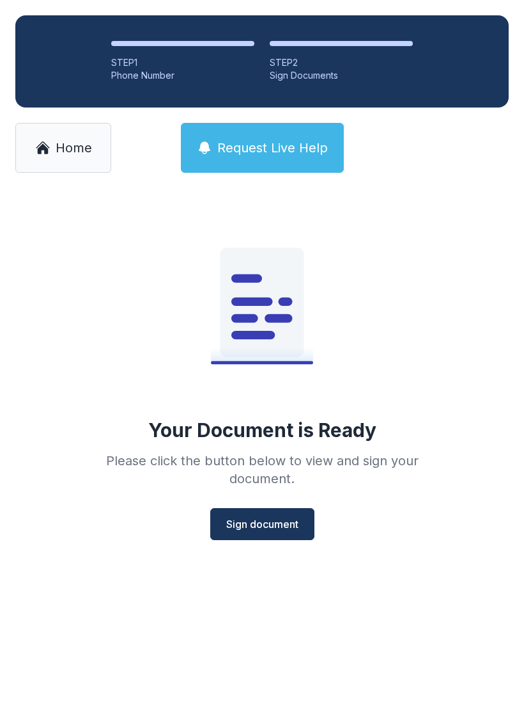 This screenshot has height=727, width=524. What do you see at coordinates (74, 148) in the screenshot?
I see `span: Home` at bounding box center [74, 148].